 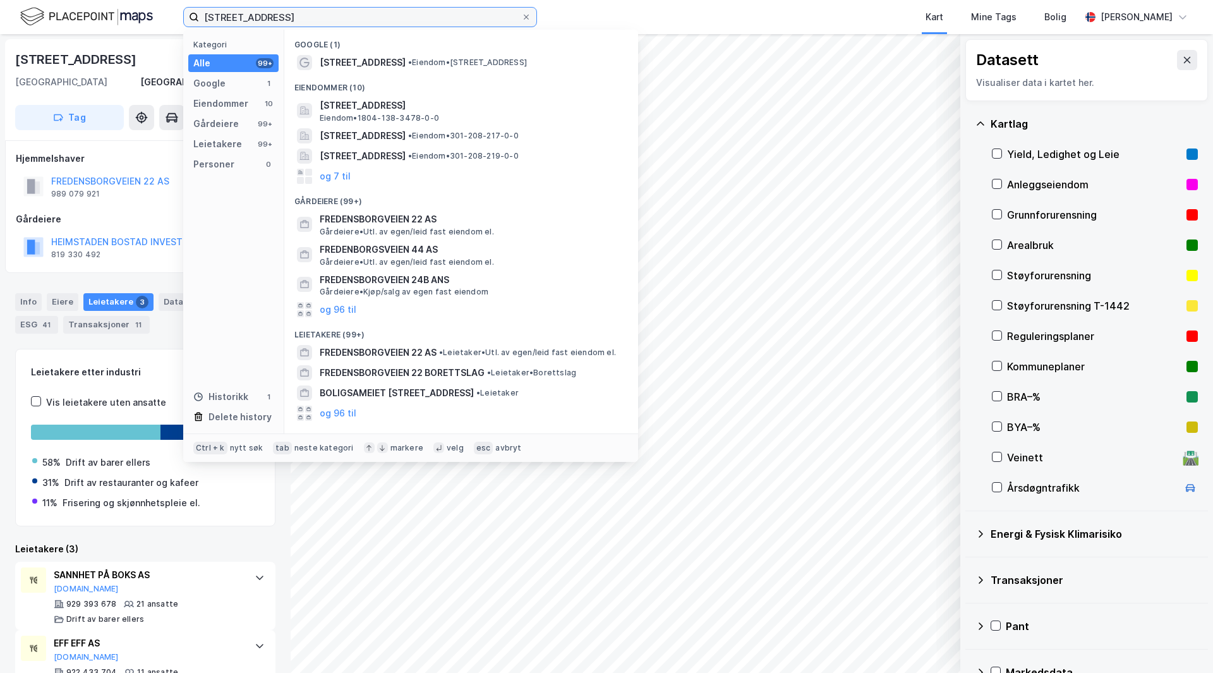 I want to click on div: Gårdeiere (99+), so click(x=461, y=198).